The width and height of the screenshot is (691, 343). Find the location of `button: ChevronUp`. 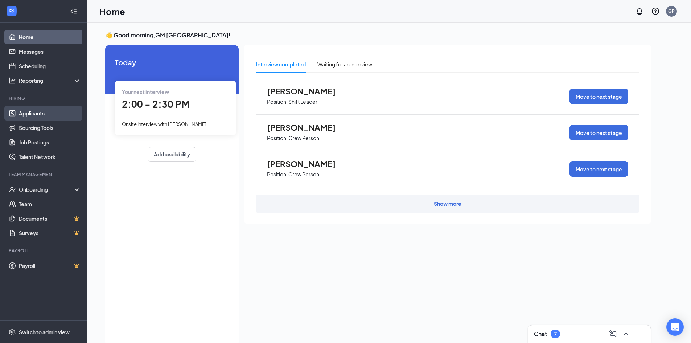

button: ChevronUp is located at coordinates (626, 334).